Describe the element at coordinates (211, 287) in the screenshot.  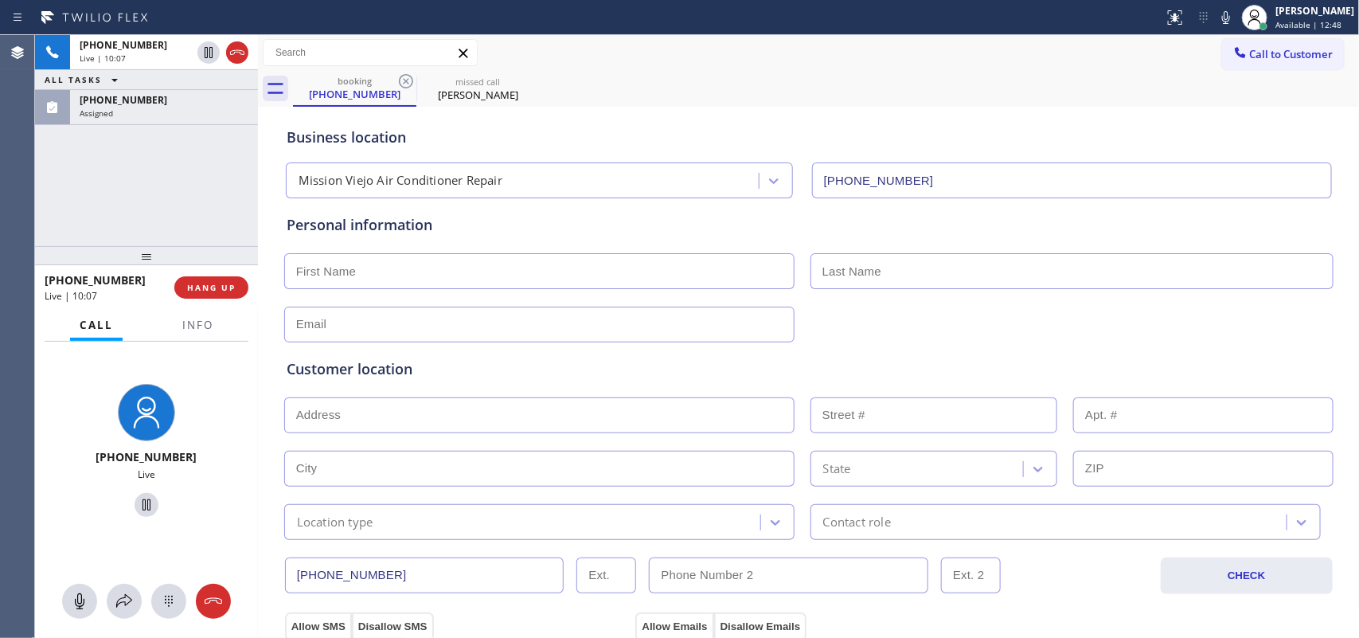
I see `span: HANG UP` at that location.